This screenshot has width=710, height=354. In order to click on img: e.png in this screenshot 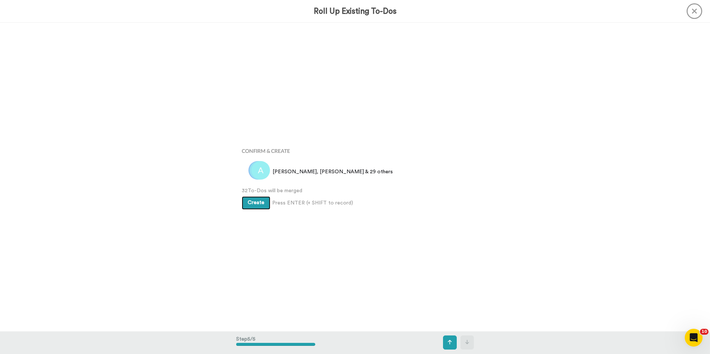, I will do `click(258, 170)`.